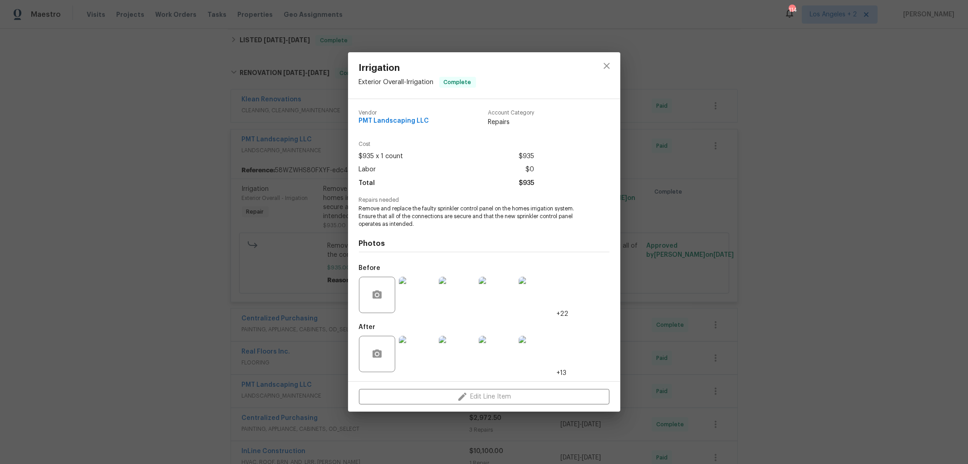 This screenshot has width=968, height=464. What do you see at coordinates (370, 268) in the screenshot?
I see `h5: Before` at bounding box center [370, 268].